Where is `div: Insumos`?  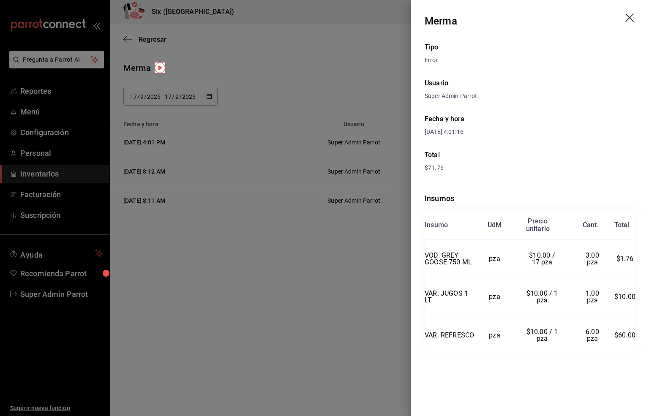 div: Insumos is located at coordinates (530, 198).